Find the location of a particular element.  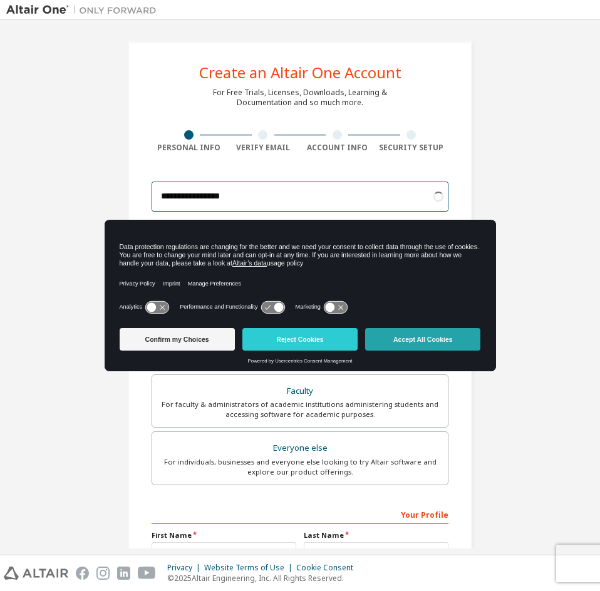

div: Website Terms of Use is located at coordinates (250, 568).